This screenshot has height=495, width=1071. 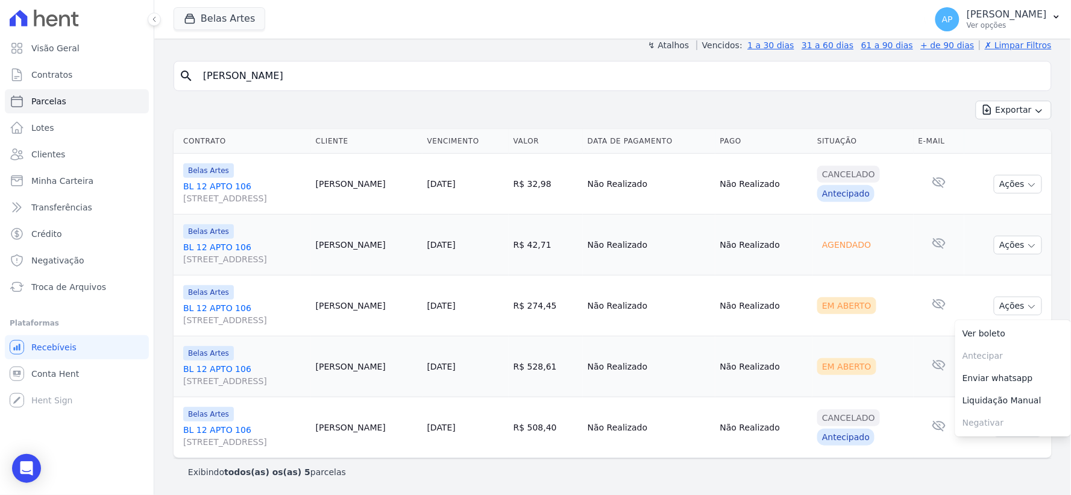 What do you see at coordinates (77, 287) in the screenshot?
I see `a: Troca de Arquivos` at bounding box center [77, 287].